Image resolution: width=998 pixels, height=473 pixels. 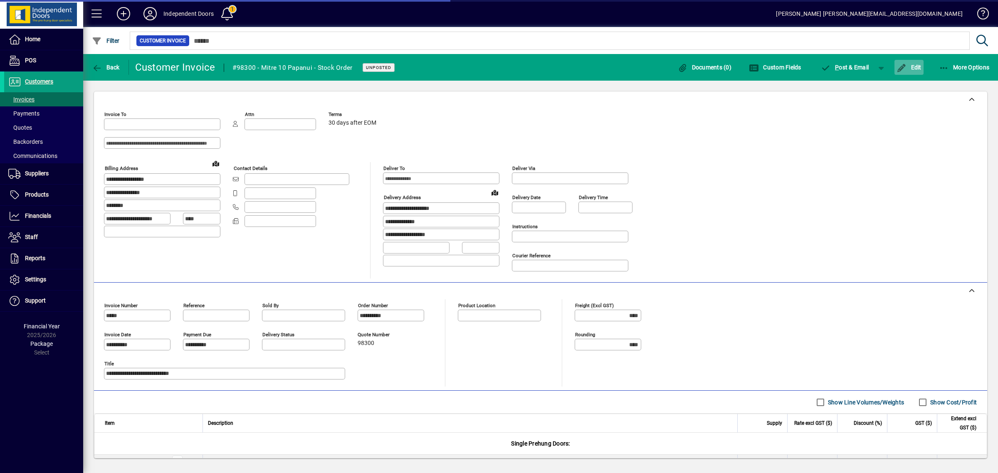 What do you see at coordinates (44, 156) in the screenshot?
I see `a: Communications` at bounding box center [44, 156].